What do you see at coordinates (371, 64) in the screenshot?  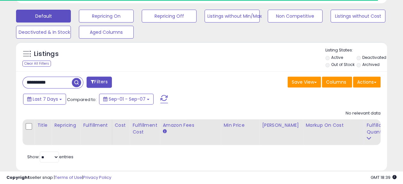 I see `label: Archived` at bounding box center [371, 64].